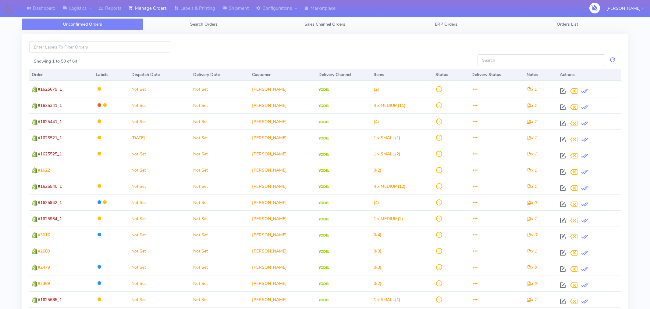 The width and height of the screenshot is (650, 309). Describe the element at coordinates (325, 24) in the screenshot. I see `ul: Tabs` at that location.